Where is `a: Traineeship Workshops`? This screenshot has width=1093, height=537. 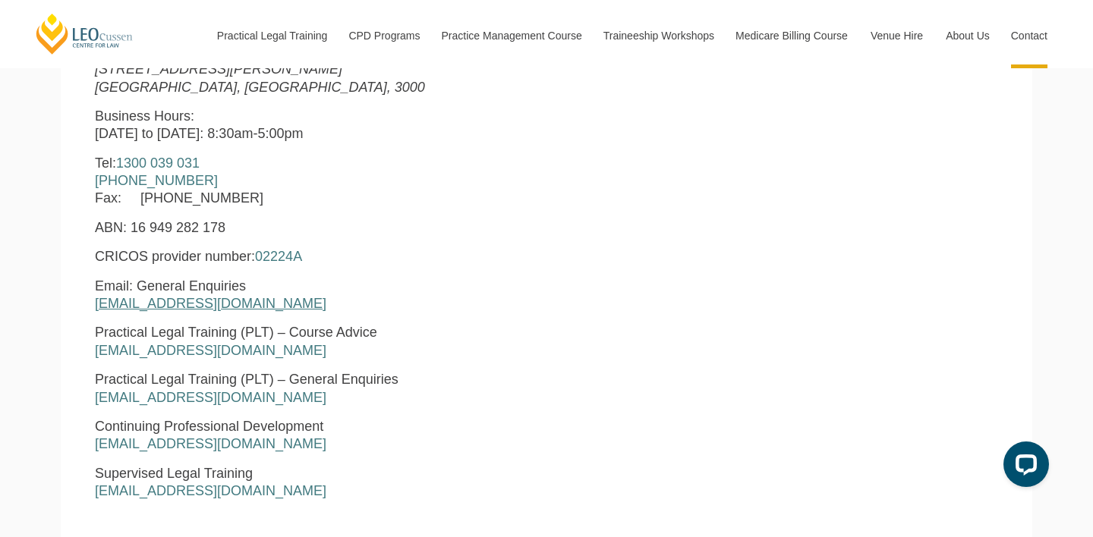 a: Traineeship Workshops is located at coordinates (658, 36).